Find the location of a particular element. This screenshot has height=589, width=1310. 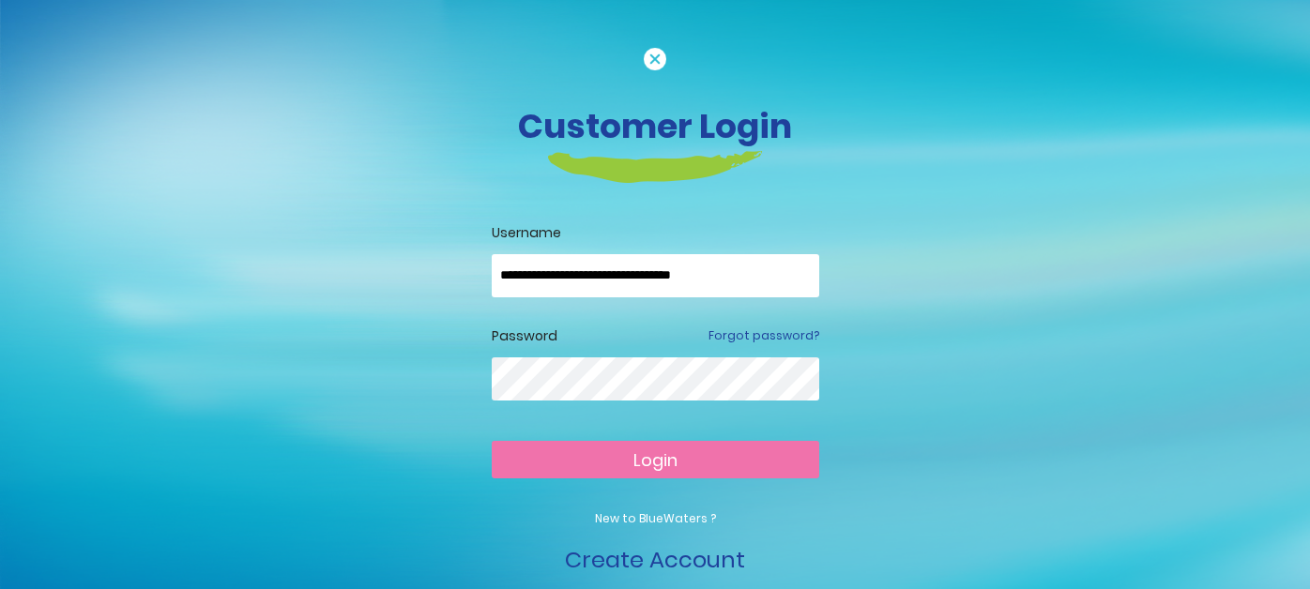

label: Password is located at coordinates (524, 336).